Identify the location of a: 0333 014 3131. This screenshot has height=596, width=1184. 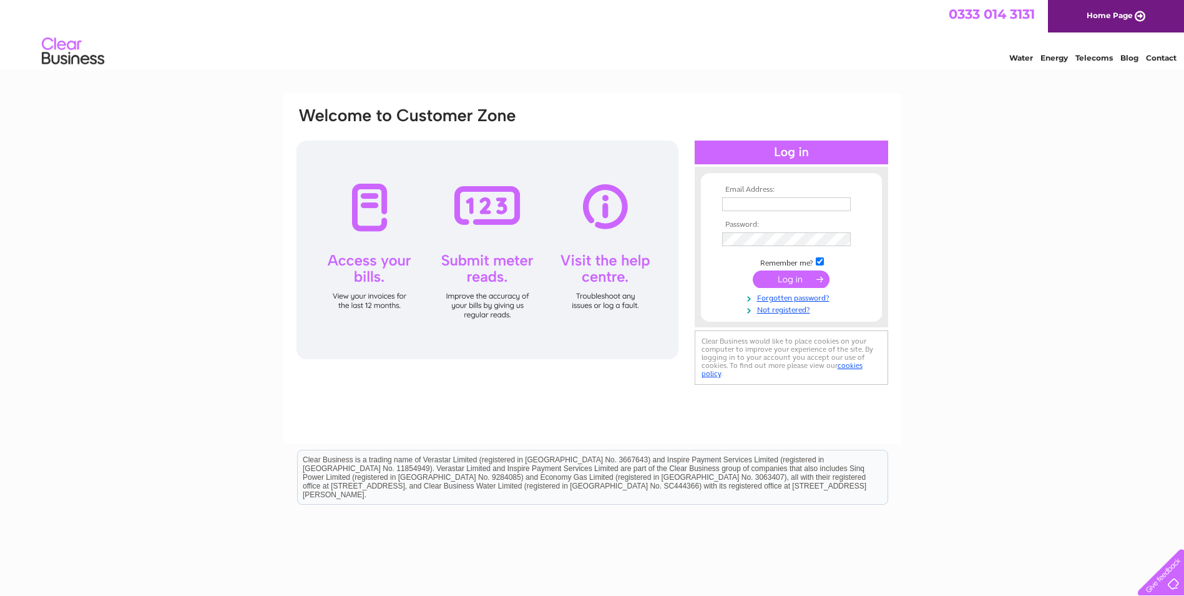
(992, 14).